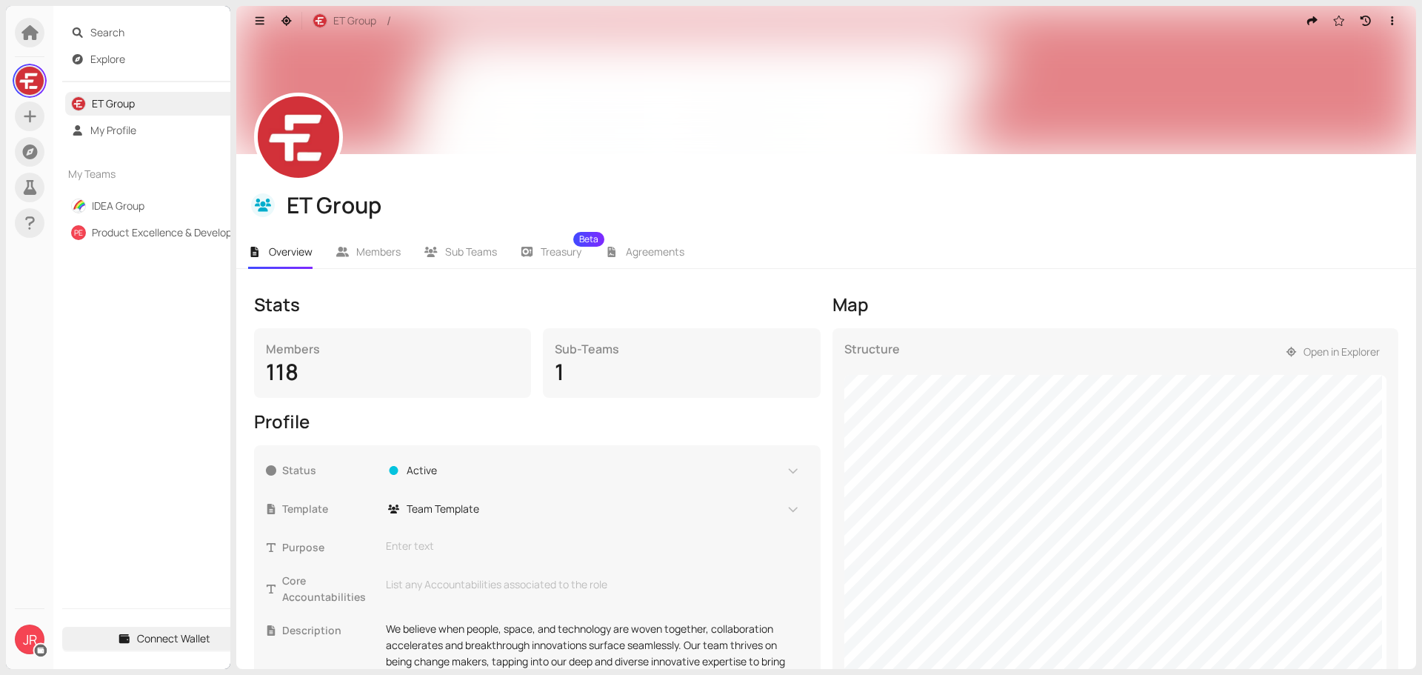 The height and width of the screenshot is (675, 1422). I want to click on sup: Beta, so click(589, 239).